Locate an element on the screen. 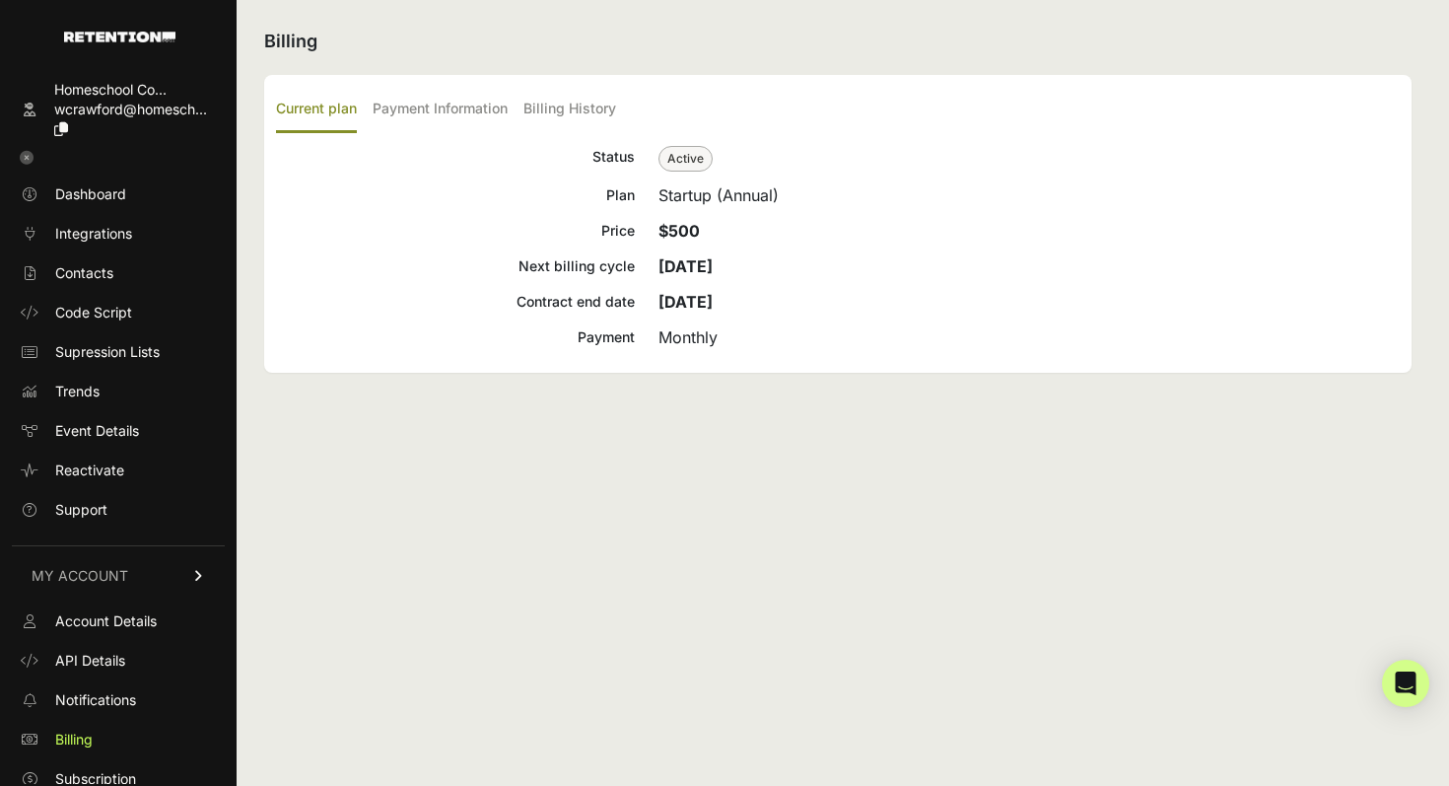  a: Homeschool Co... wcrawford@homesch... is located at coordinates (118, 109).